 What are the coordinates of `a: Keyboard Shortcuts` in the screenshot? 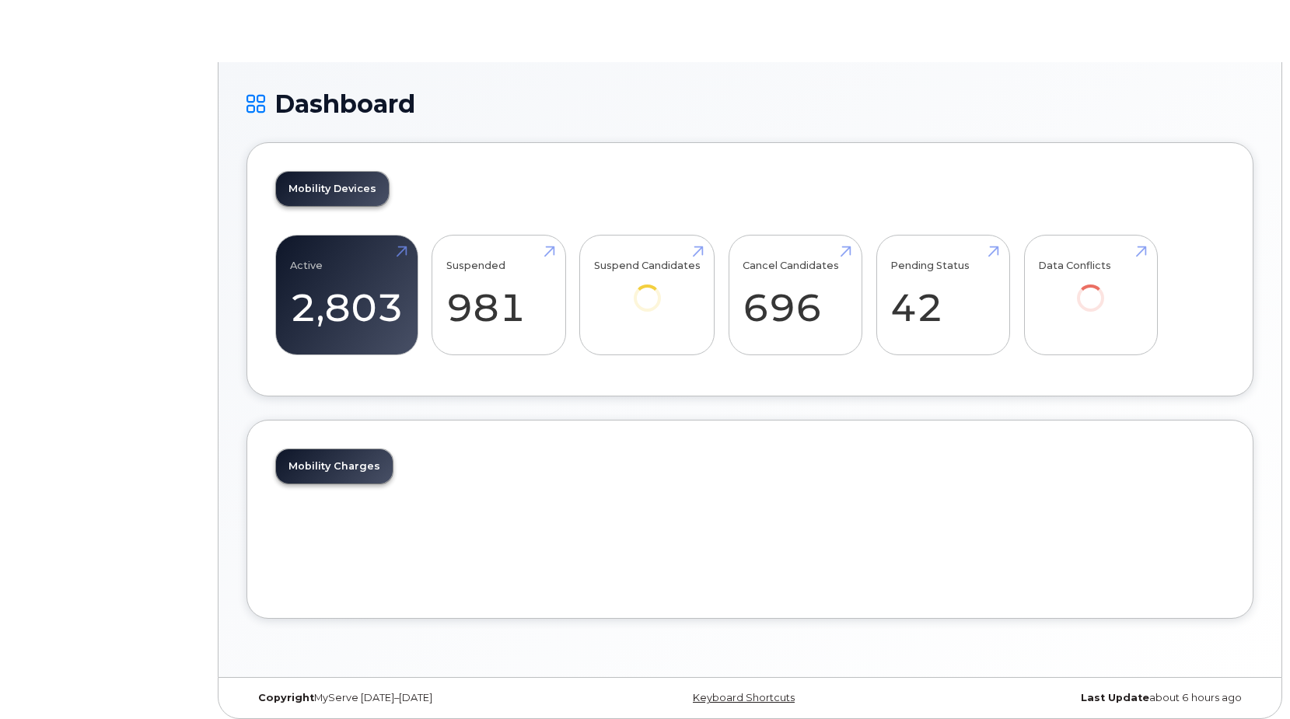 It's located at (743, 697).